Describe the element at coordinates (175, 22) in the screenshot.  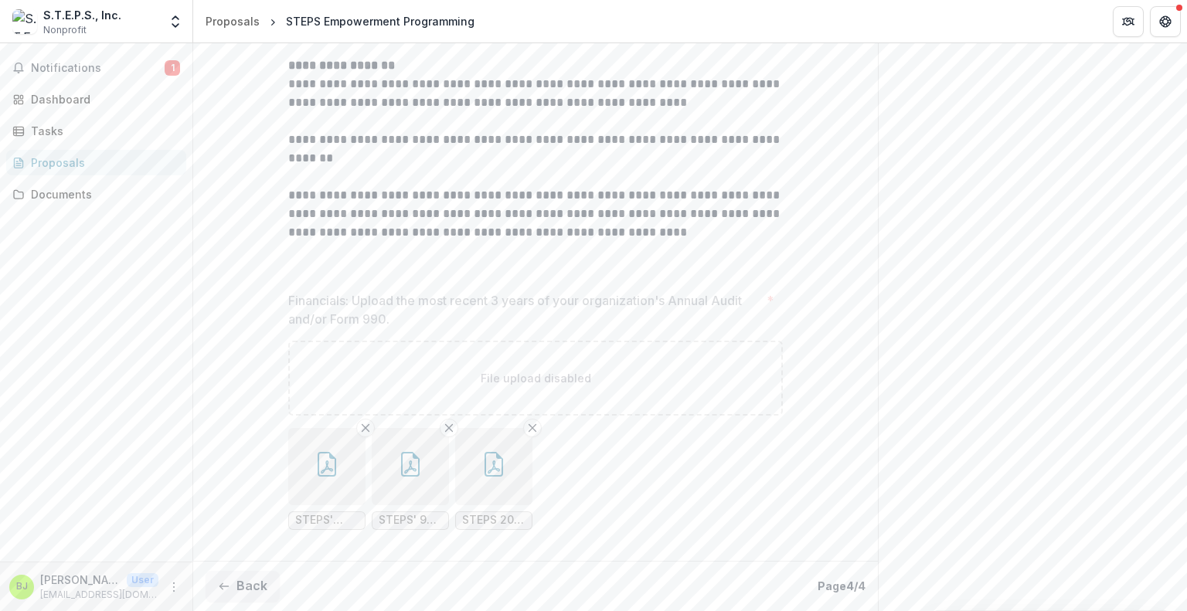
I see `button: Open entity switcher` at that location.